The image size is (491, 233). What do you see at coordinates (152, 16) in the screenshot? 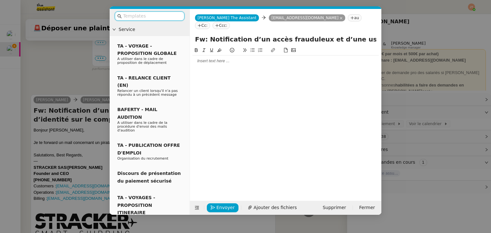
I see `input: Templates` at bounding box center [152, 16].